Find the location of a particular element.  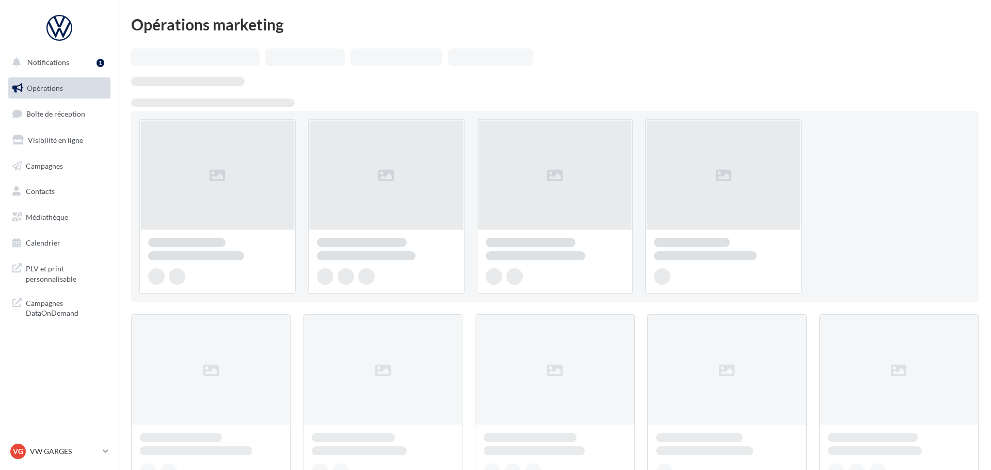

span: Boîte de réception is located at coordinates (56, 114).